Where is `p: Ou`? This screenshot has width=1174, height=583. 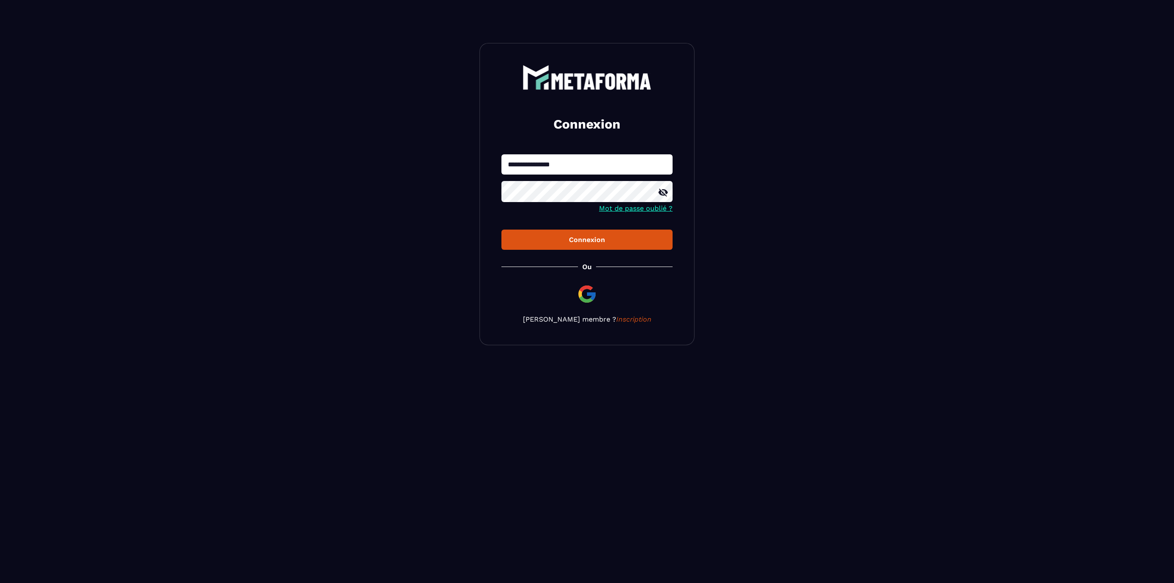 p: Ou is located at coordinates (587, 267).